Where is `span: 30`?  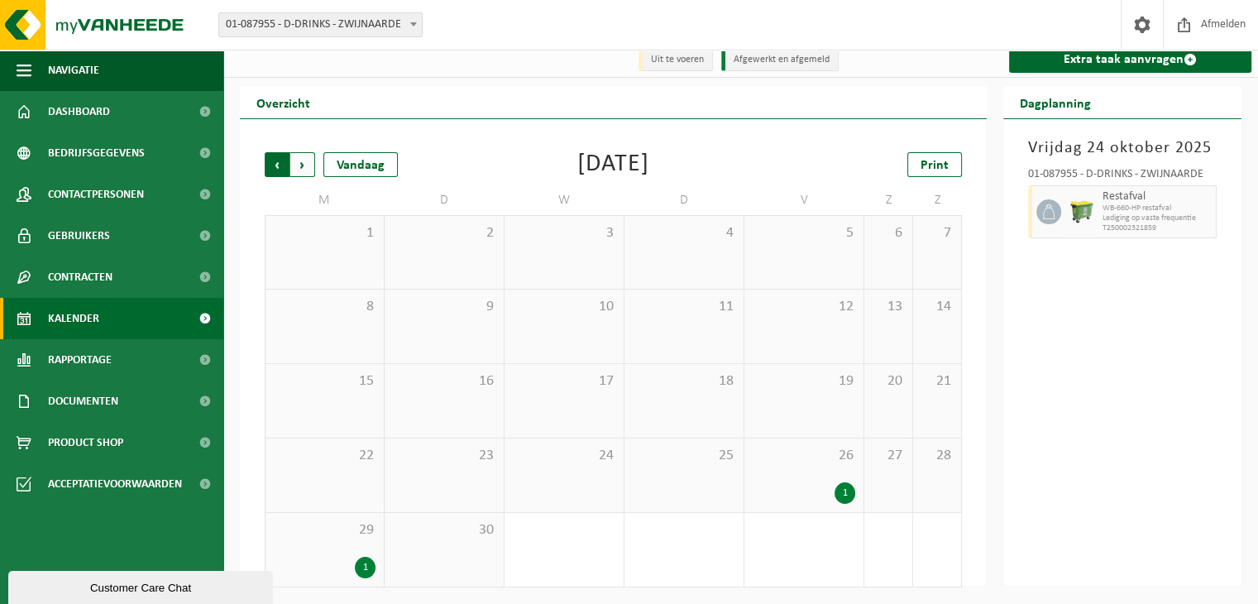 span: 30 is located at coordinates (444, 530).